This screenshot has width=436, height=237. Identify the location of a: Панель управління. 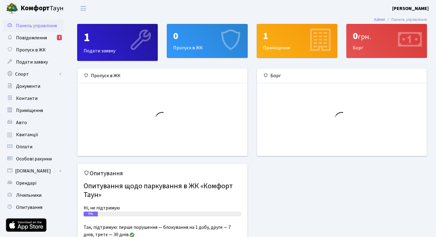
(33, 26).